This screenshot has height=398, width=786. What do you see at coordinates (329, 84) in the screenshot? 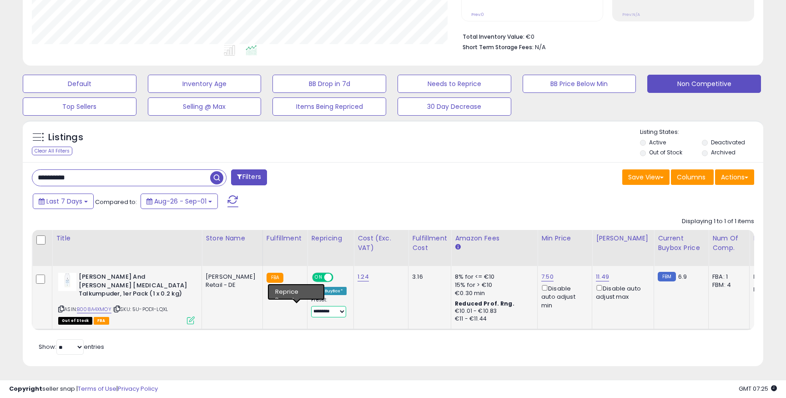
I see `button: BB Drop in 7d` at bounding box center [329, 84].